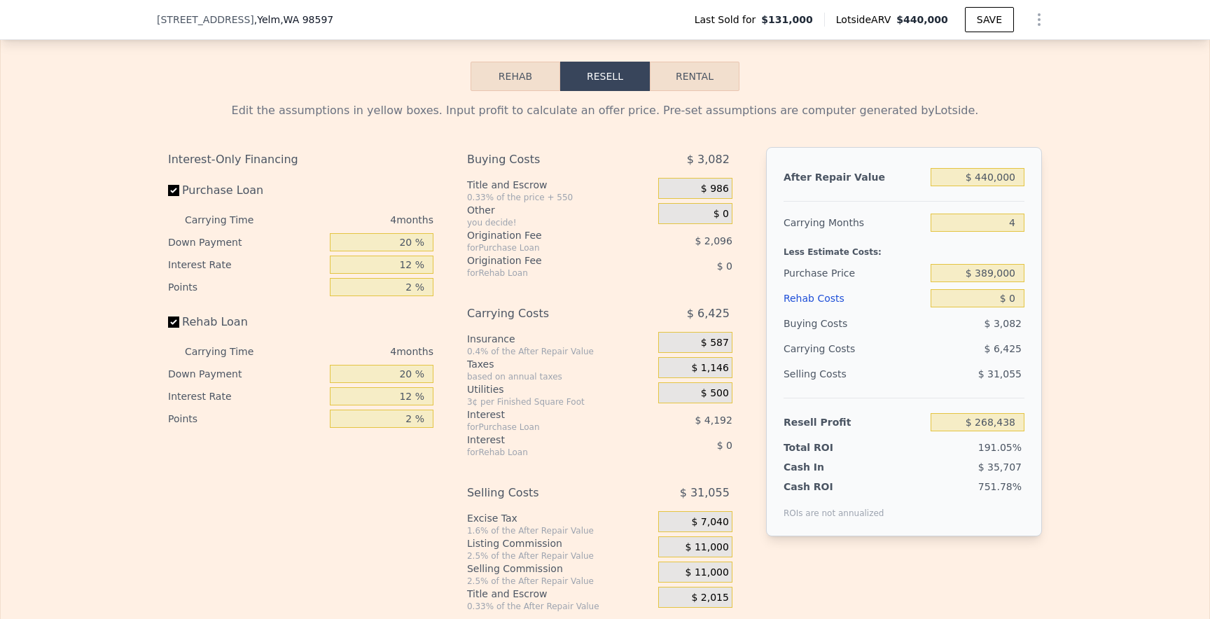  I want to click on div: 0.33% of the After Repair Value, so click(559, 606).